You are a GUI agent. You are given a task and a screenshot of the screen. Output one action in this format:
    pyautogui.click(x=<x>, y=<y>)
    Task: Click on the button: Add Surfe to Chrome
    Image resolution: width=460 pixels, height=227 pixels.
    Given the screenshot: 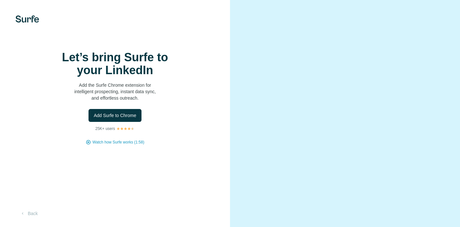 What is the action you would take?
    pyautogui.click(x=115, y=116)
    